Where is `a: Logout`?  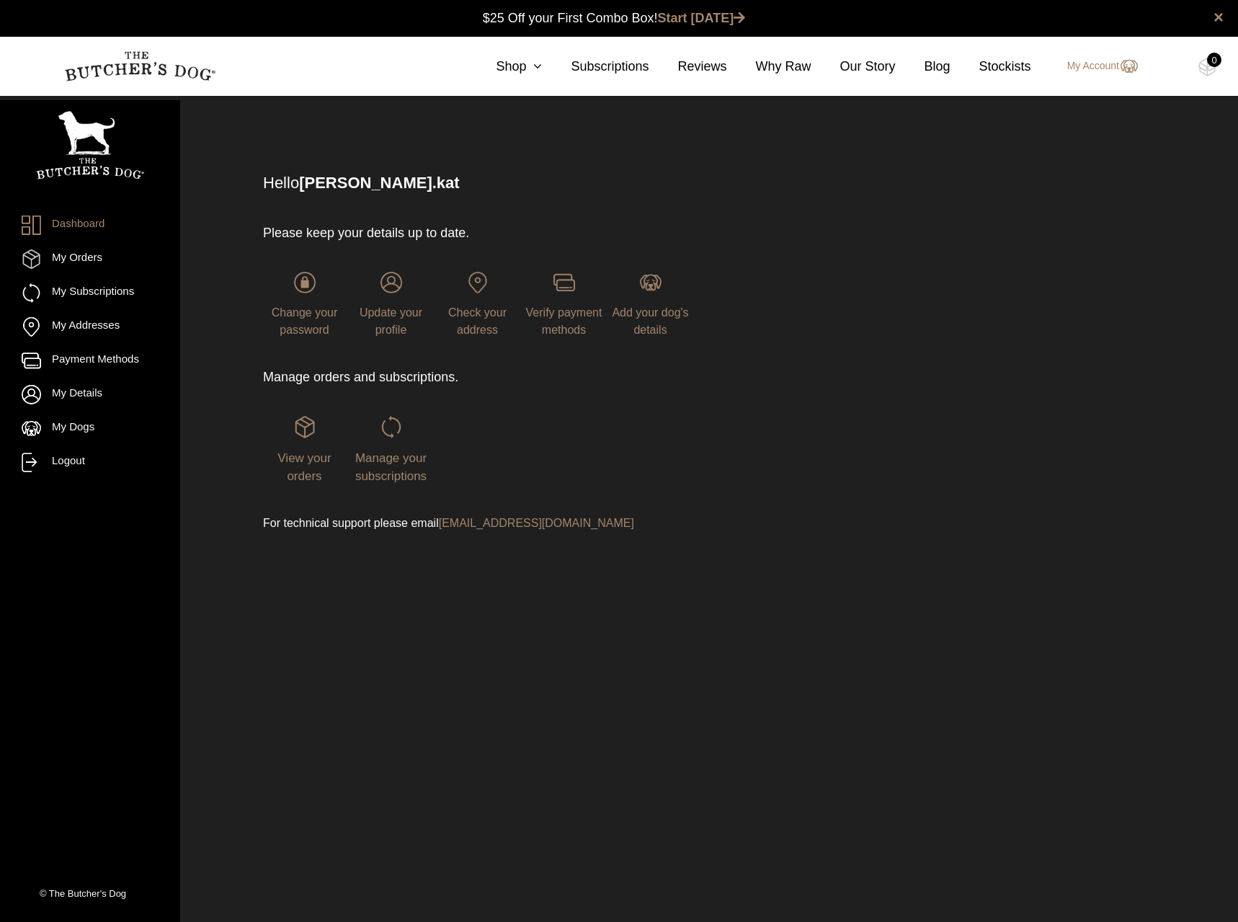 a: Logout is located at coordinates (90, 462).